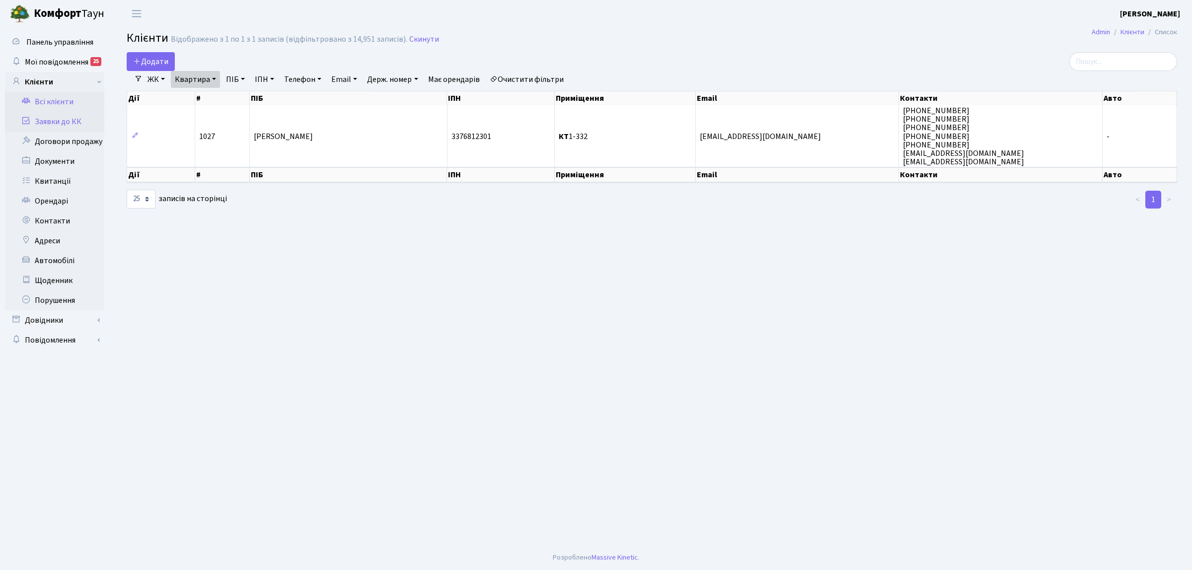 The image size is (1192, 570). I want to click on nav: breadcrumb, so click(1134, 32).